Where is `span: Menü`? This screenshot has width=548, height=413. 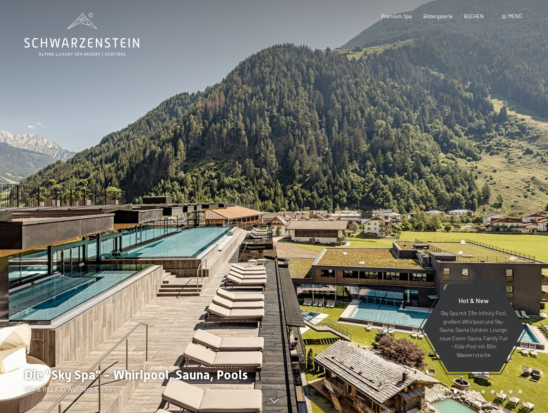 span: Menü is located at coordinates (515, 16).